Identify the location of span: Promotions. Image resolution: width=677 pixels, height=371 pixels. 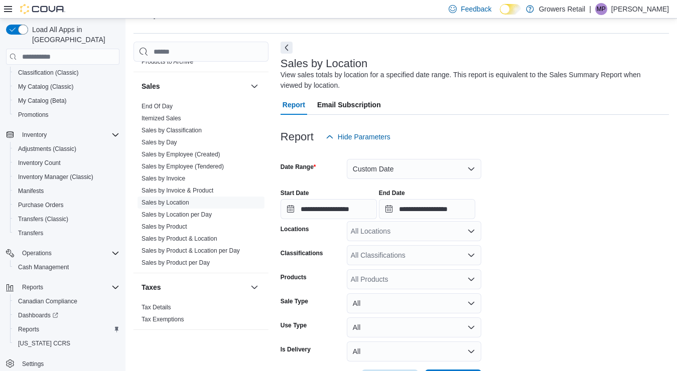
(67, 115).